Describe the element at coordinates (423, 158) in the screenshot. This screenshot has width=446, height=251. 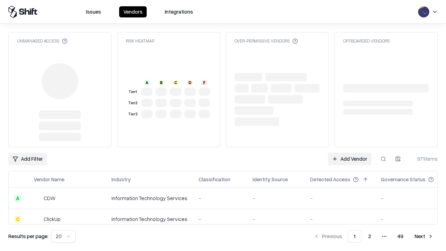
I see `div: 971 items` at that location.